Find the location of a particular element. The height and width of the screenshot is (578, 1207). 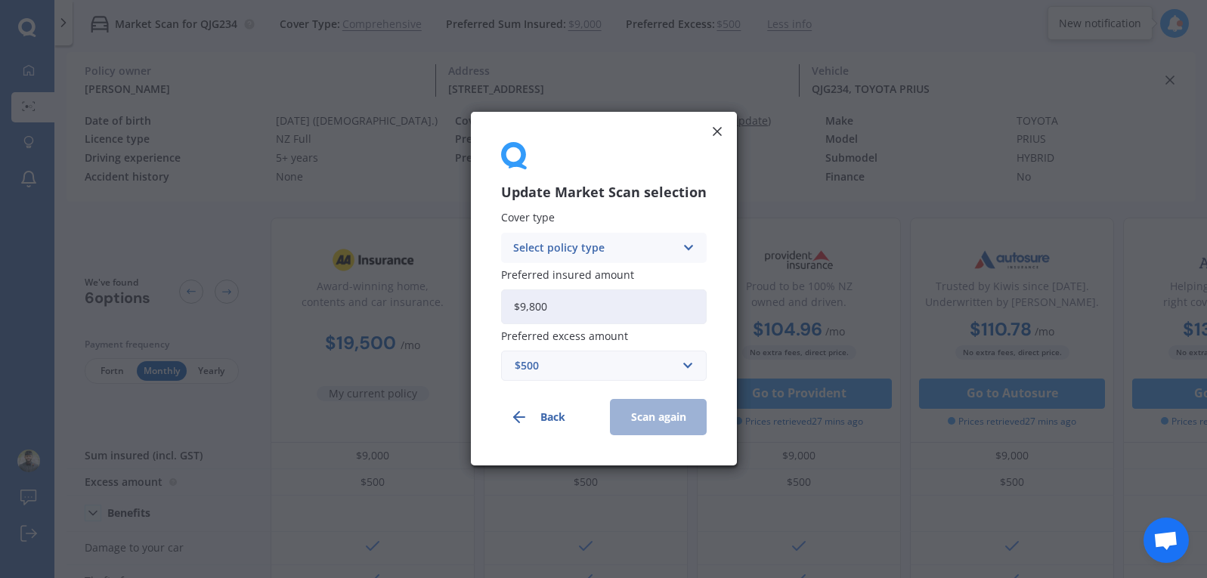

input: Enter amount is located at coordinates (604, 307).